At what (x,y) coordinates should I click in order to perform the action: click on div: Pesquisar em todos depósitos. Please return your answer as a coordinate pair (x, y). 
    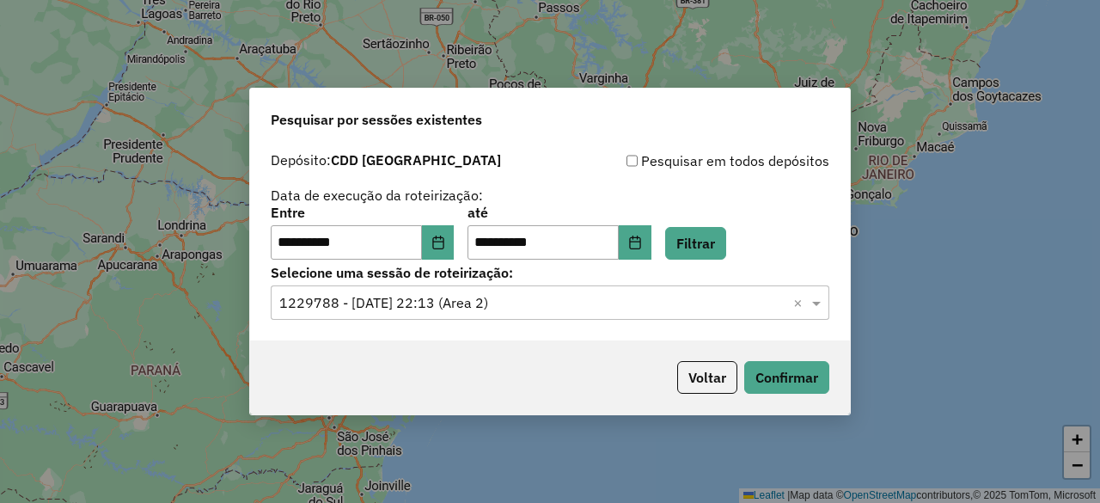
    Looking at the image, I should click on (689, 161).